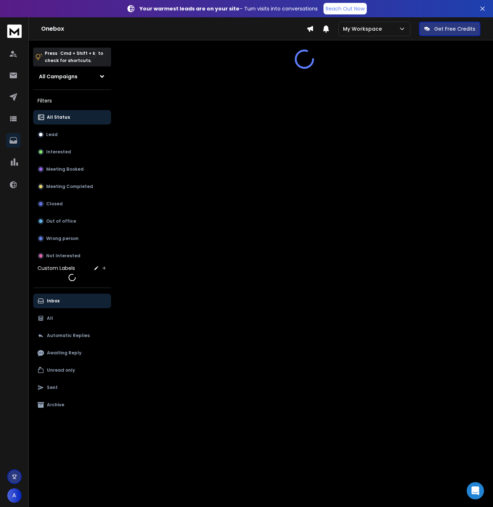  What do you see at coordinates (52, 135) in the screenshot?
I see `p: Lead` at bounding box center [52, 135].